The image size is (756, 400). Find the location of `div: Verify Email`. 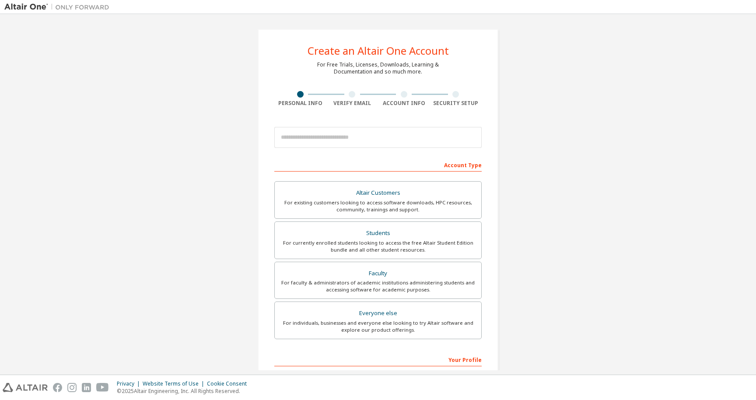

div: Verify Email is located at coordinates (352, 103).